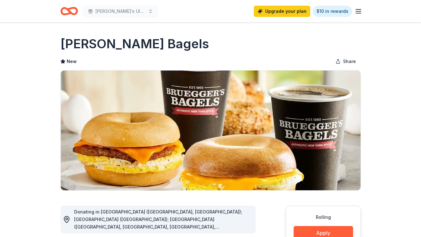 This screenshot has height=237, width=421. Describe the element at coordinates (72, 61) in the screenshot. I see `span: New` at that location.